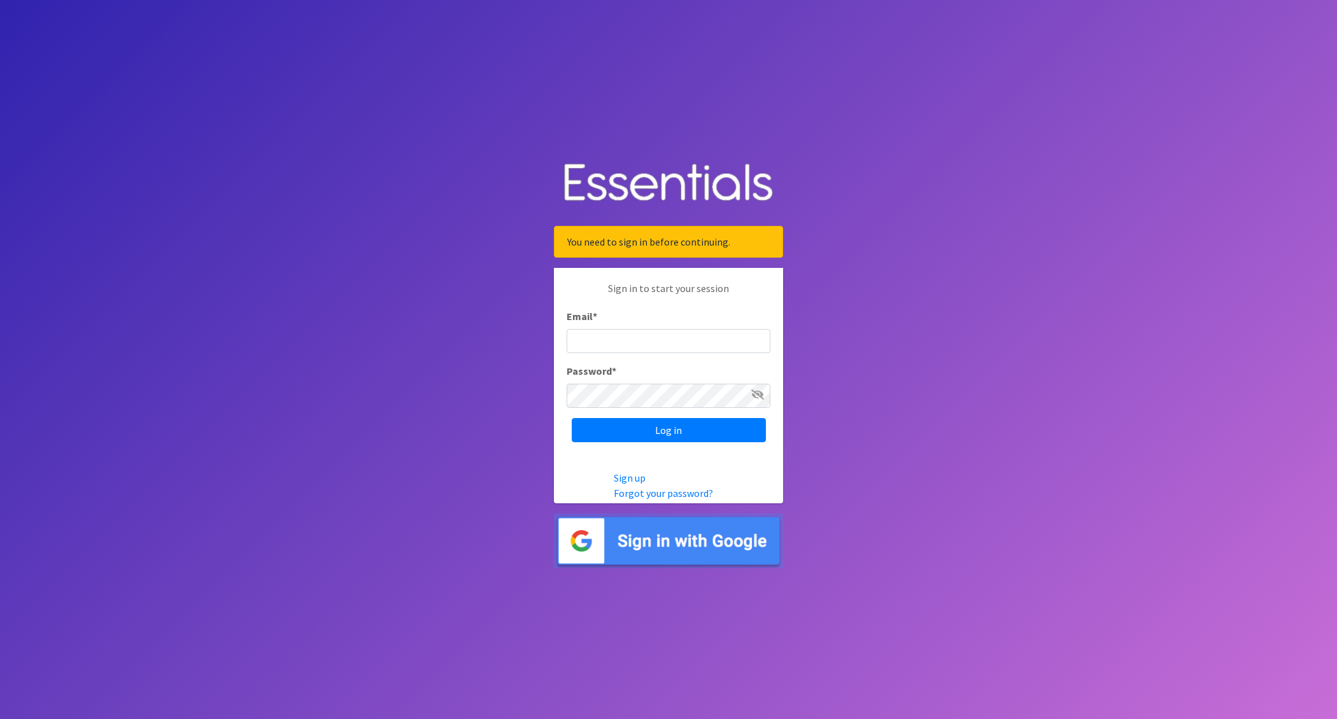 The height and width of the screenshot is (719, 1337). Describe the element at coordinates (669, 430) in the screenshot. I see `input: Log in` at that location.